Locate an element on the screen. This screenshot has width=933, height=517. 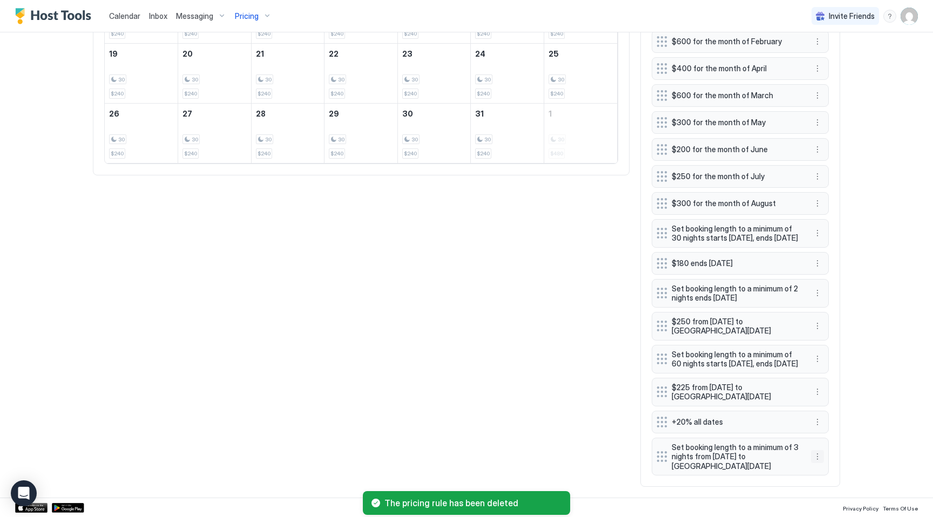
a: October 28, 2025 is located at coordinates (288, 113).